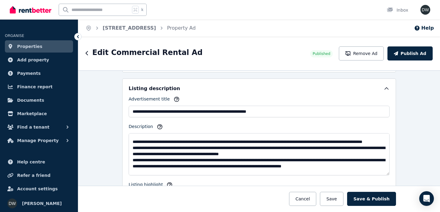  What do you see at coordinates (30, 46) in the screenshot?
I see `span: Properties` at bounding box center [30, 46].